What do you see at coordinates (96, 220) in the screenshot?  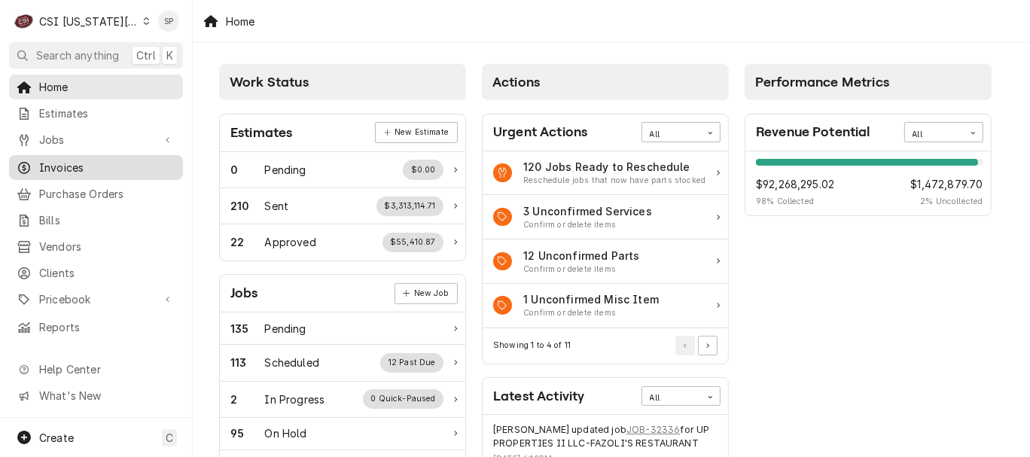 I see `a: Bills` at bounding box center [96, 220].